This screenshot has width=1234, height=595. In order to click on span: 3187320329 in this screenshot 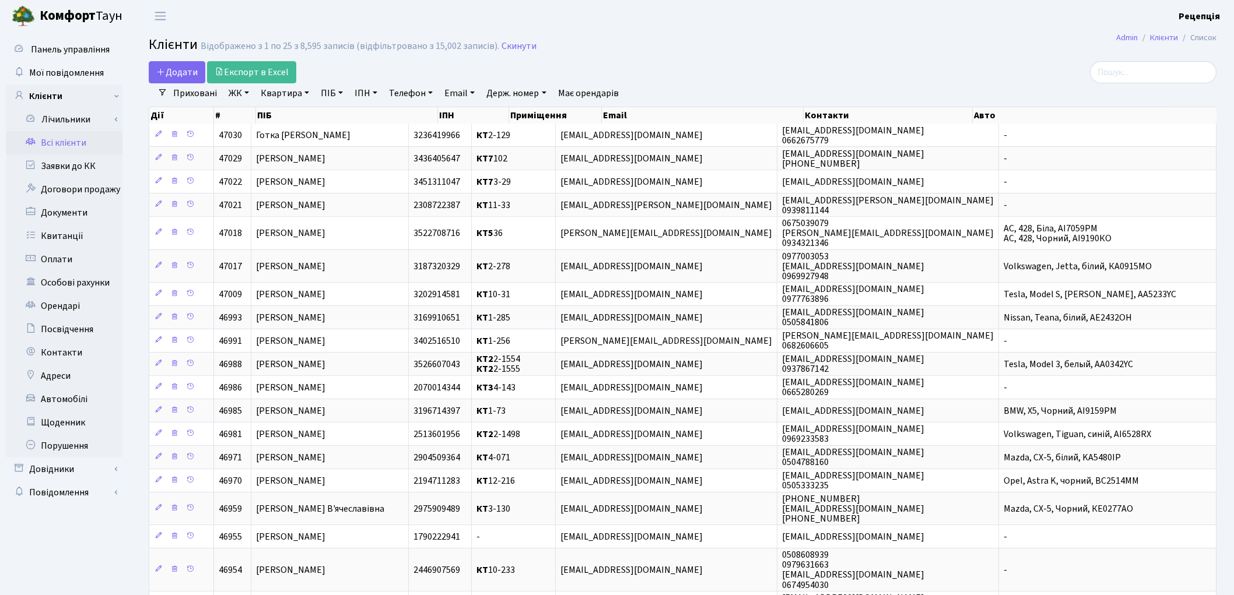, I will do `click(437, 267)`.